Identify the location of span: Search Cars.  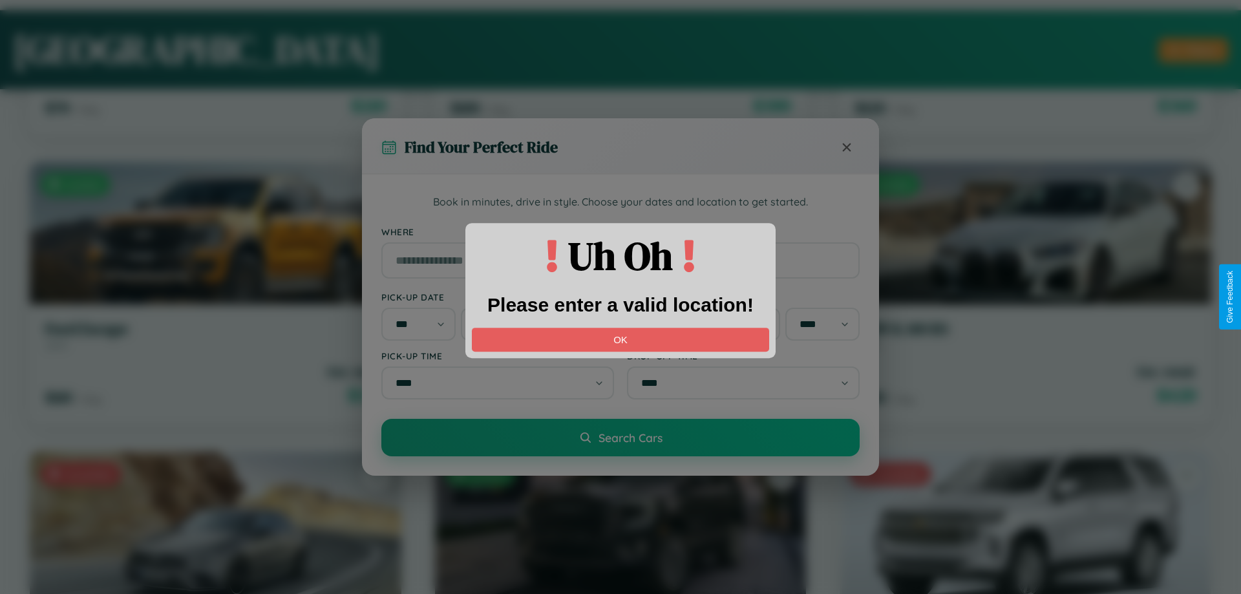
(630, 438).